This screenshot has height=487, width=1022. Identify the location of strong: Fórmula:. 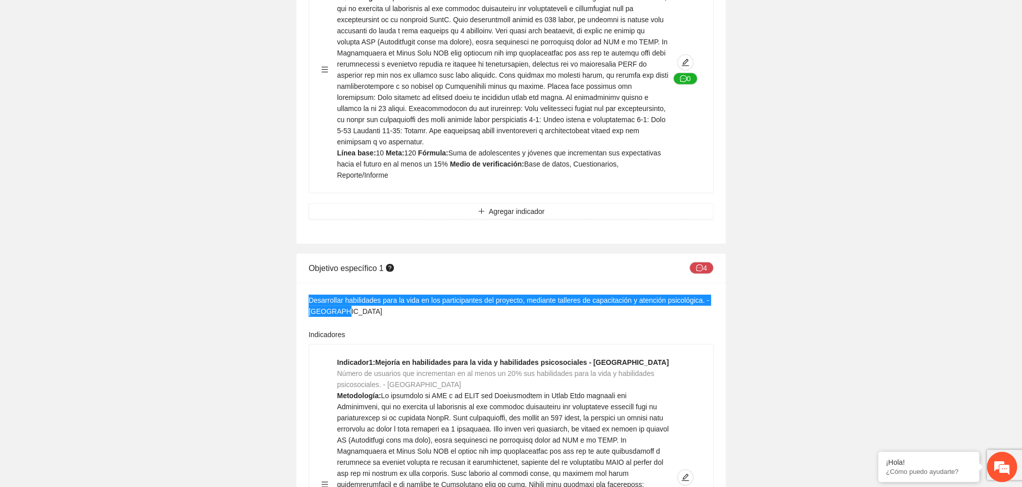
(433, 153).